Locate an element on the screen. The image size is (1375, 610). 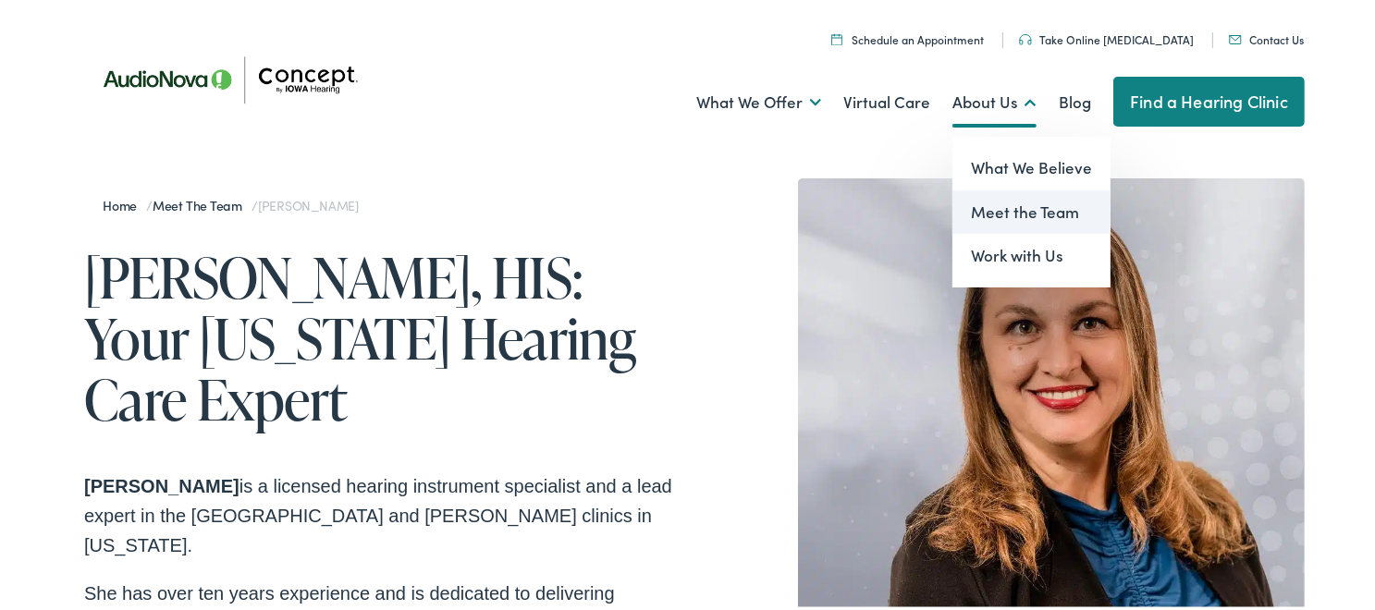
a: Virtual Care is located at coordinates (887, 100).